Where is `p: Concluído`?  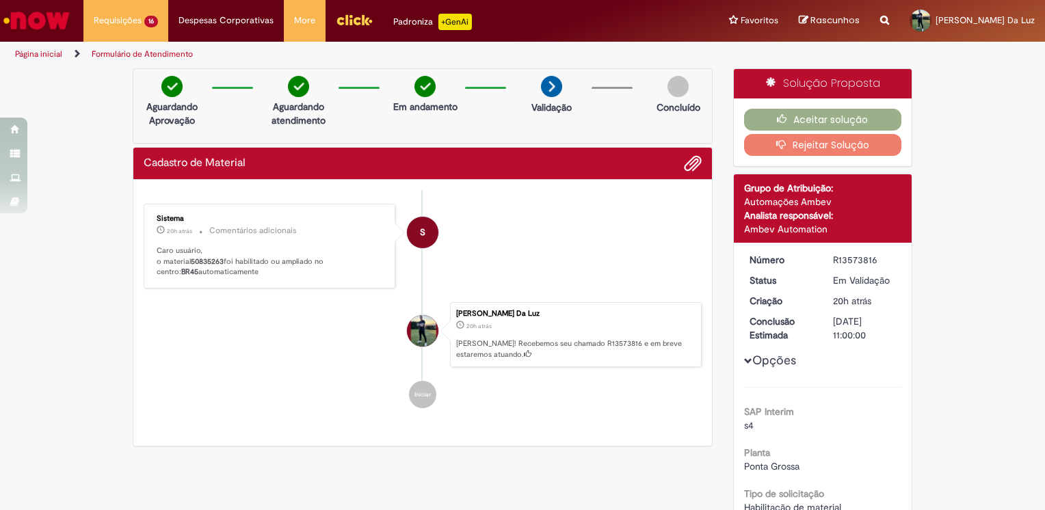
p: Concluído is located at coordinates (679, 107).